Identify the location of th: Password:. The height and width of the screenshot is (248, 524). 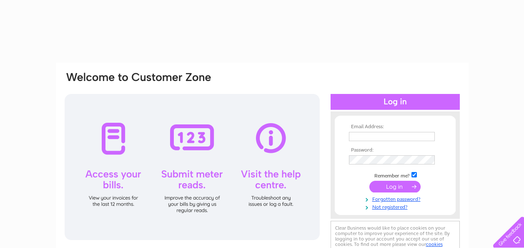
(395, 150).